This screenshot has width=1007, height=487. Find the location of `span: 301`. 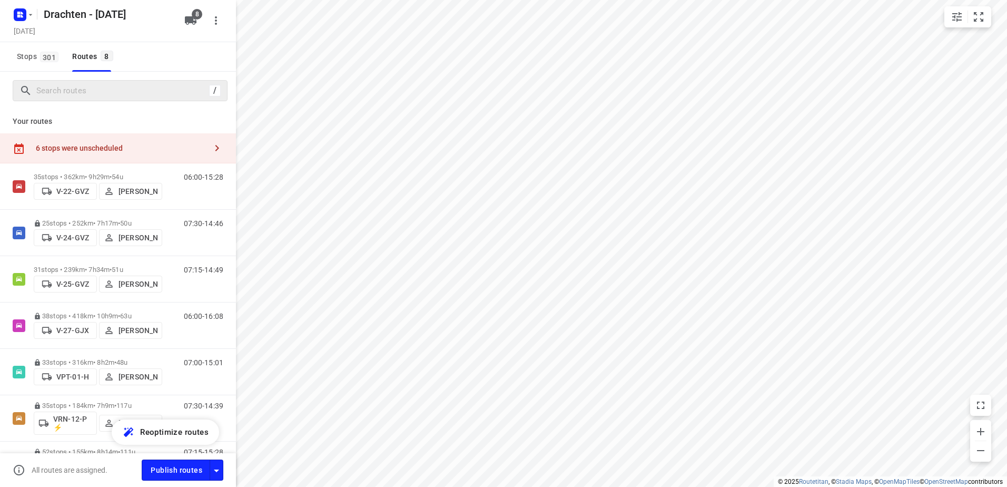

span: 301 is located at coordinates (49, 57).